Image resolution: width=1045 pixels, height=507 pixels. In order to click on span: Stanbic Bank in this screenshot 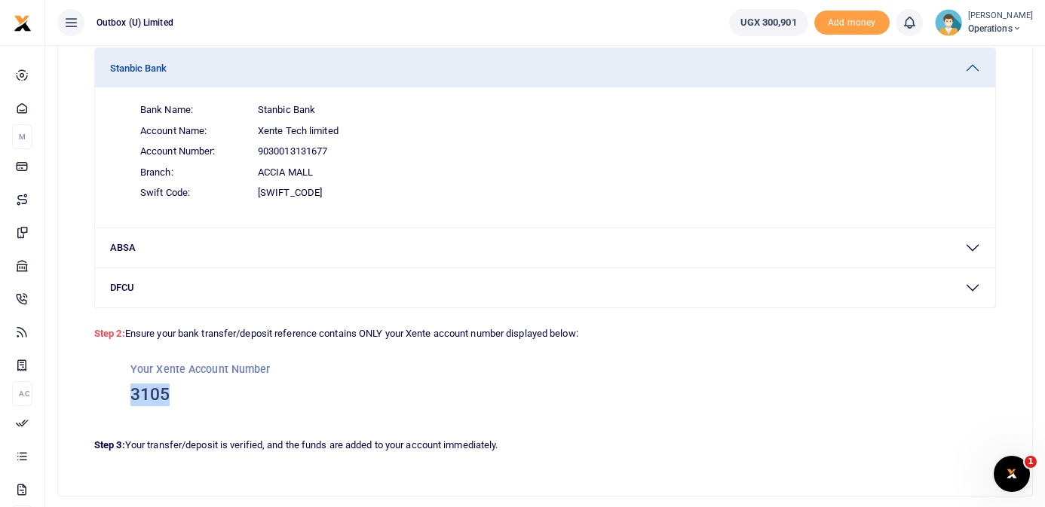, I will do `click(286, 110)`.